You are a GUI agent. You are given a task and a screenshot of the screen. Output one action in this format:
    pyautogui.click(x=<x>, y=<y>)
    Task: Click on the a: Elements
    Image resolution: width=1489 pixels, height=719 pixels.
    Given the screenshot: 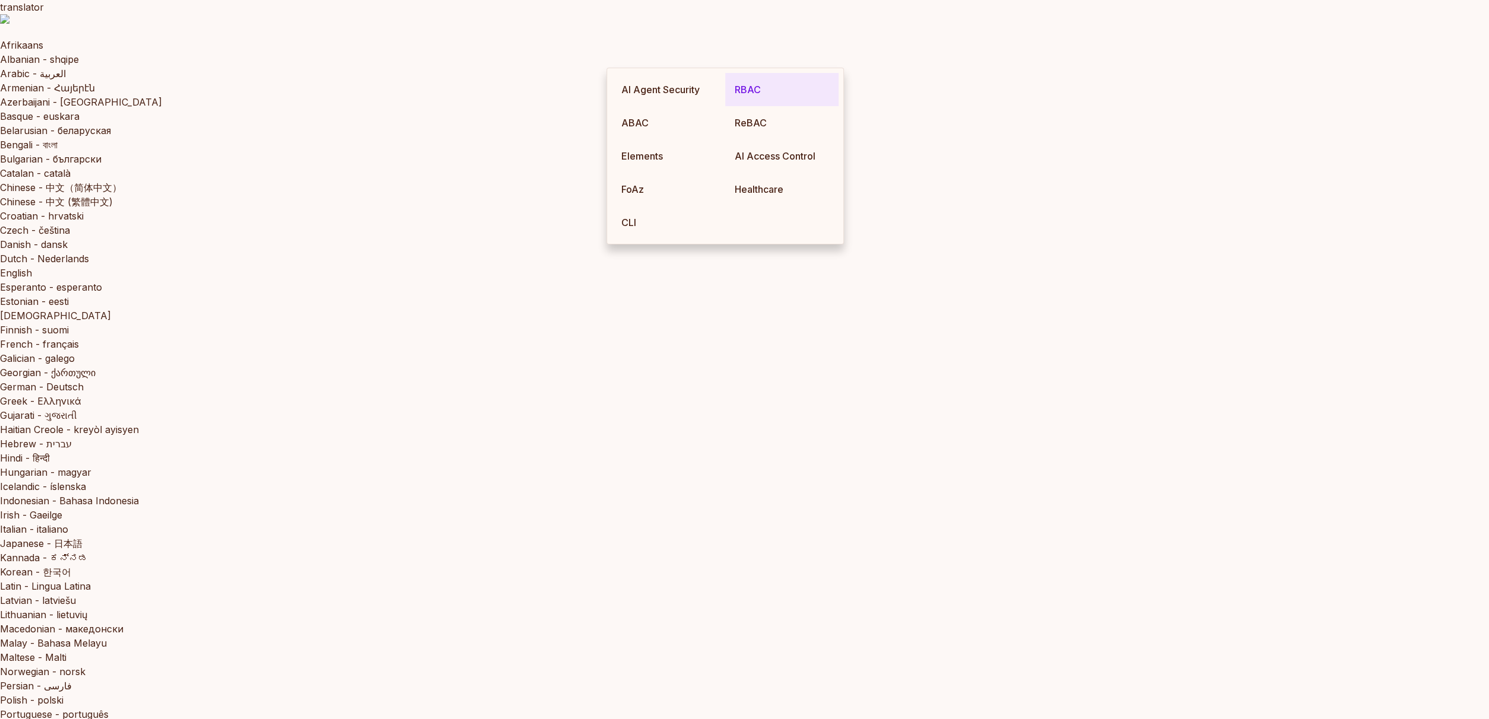 What is the action you would take?
    pyautogui.click(x=668, y=156)
    